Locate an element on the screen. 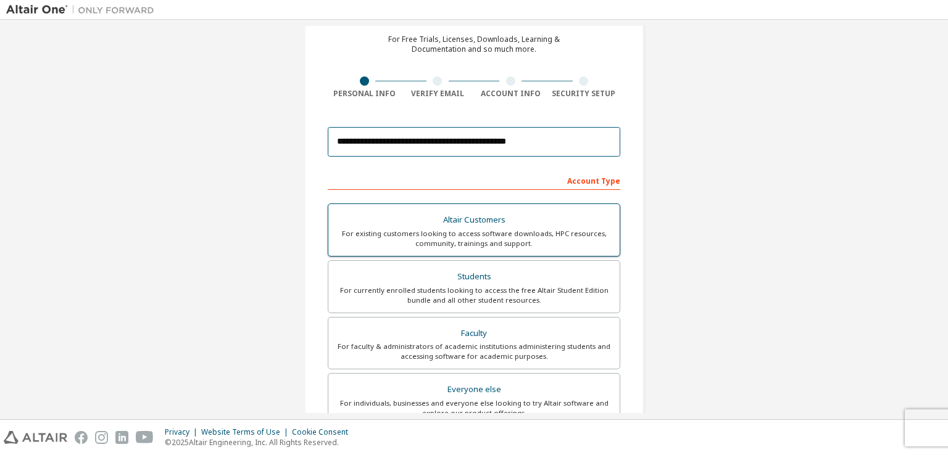 The width and height of the screenshot is (948, 455). img: instagram.svg is located at coordinates (101, 438).